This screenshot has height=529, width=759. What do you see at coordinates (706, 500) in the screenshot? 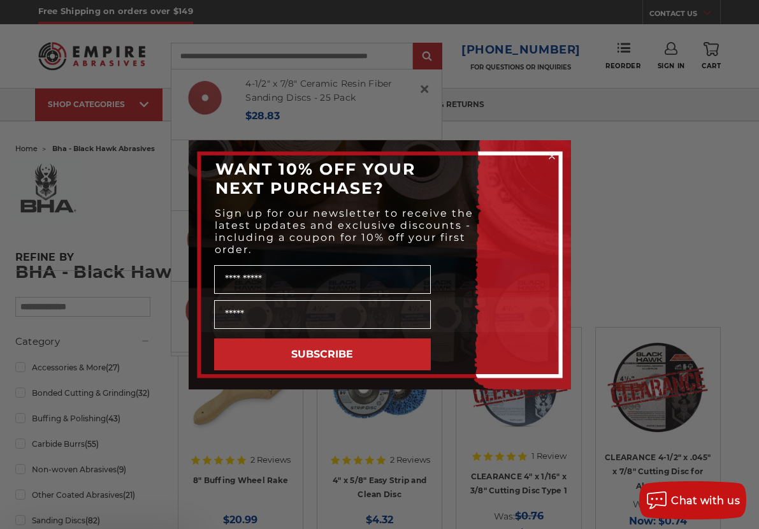
I see `span: Chat with us` at bounding box center [706, 500].